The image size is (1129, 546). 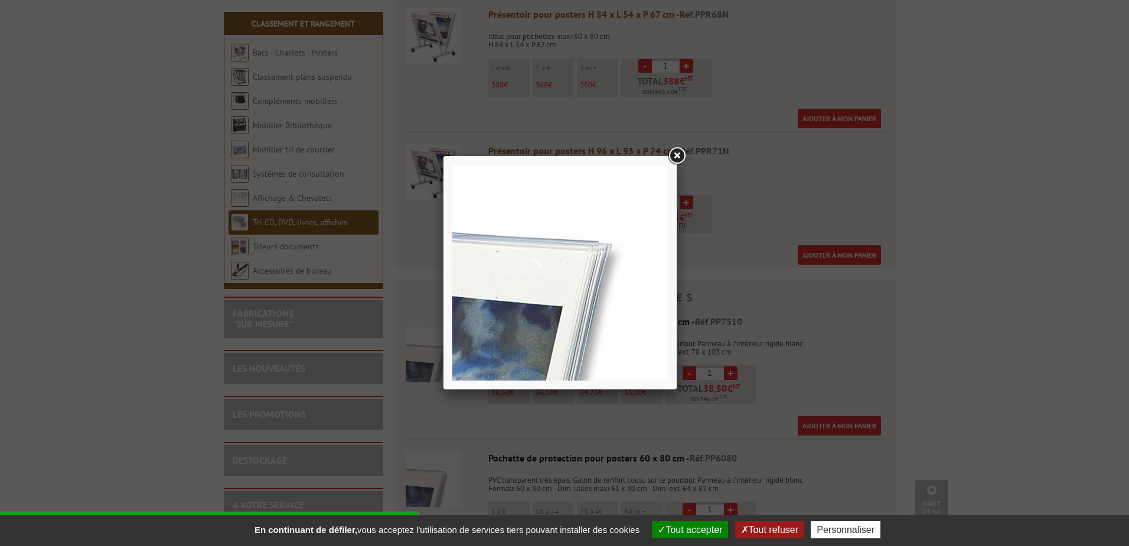 I want to click on button: Personnaliser (fenêtre modale), so click(x=846, y=529).